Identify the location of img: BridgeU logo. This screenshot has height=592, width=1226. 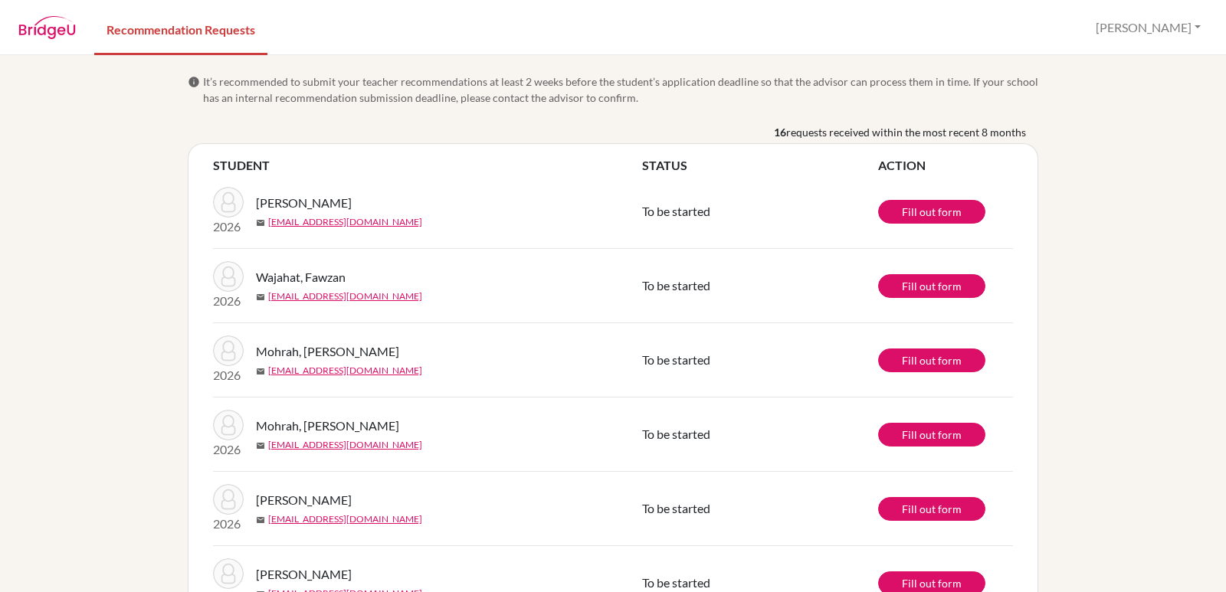
(47, 28).